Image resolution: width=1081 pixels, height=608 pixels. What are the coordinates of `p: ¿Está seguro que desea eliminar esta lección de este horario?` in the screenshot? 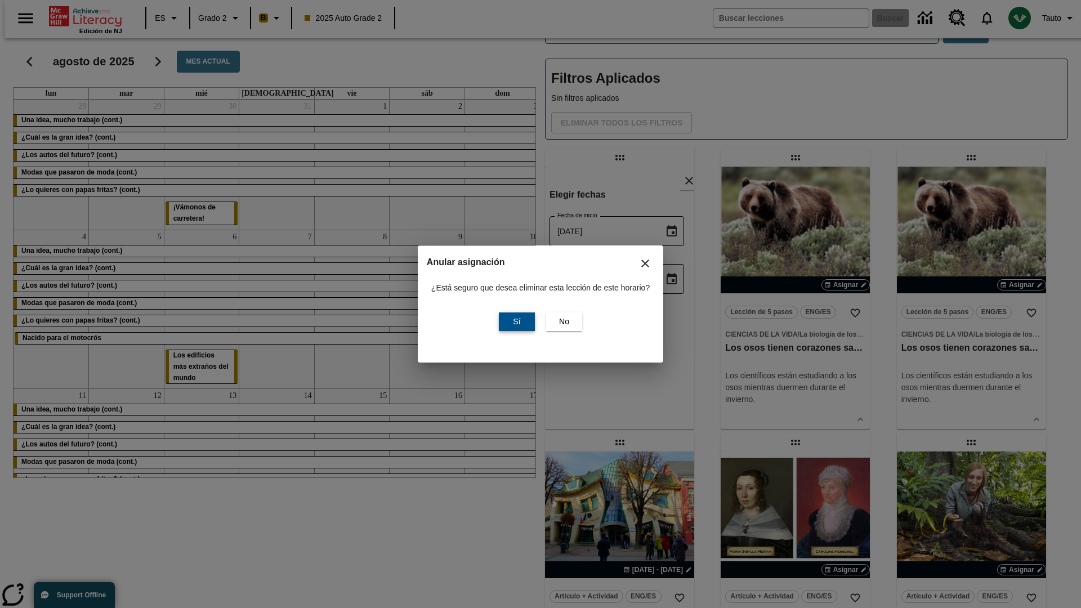 It's located at (541, 288).